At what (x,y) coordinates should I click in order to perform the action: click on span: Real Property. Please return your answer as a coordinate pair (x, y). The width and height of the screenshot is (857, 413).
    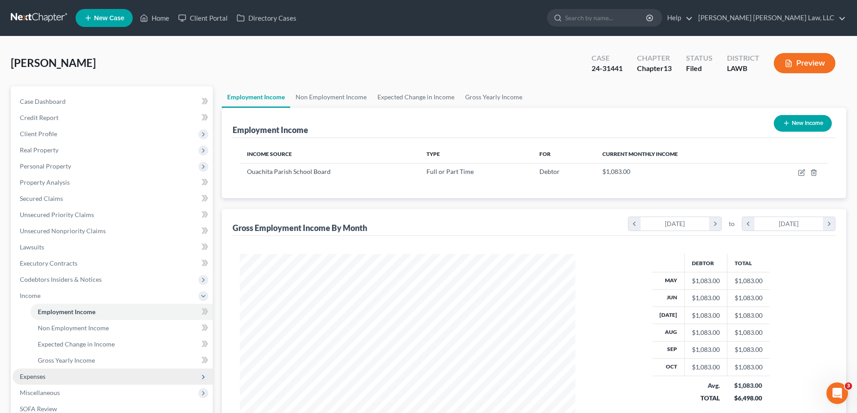
    Looking at the image, I should click on (39, 150).